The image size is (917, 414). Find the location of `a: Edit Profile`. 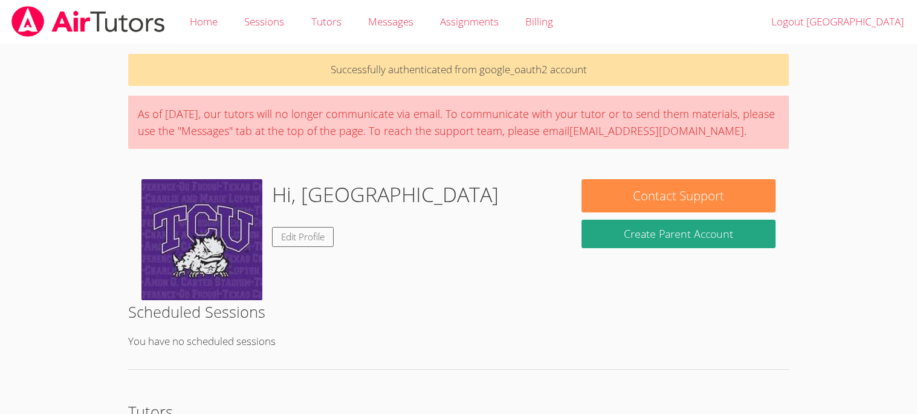

a: Edit Profile is located at coordinates (303, 236).